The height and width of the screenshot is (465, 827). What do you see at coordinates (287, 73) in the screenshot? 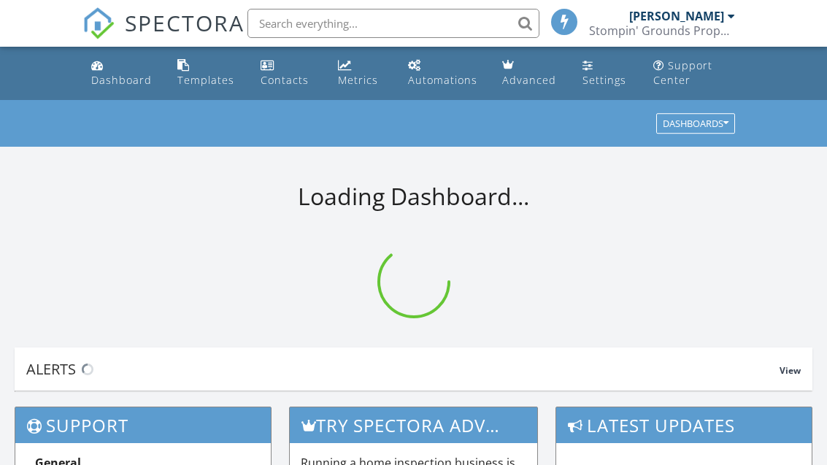
I see `a: Contacts` at bounding box center [287, 73].